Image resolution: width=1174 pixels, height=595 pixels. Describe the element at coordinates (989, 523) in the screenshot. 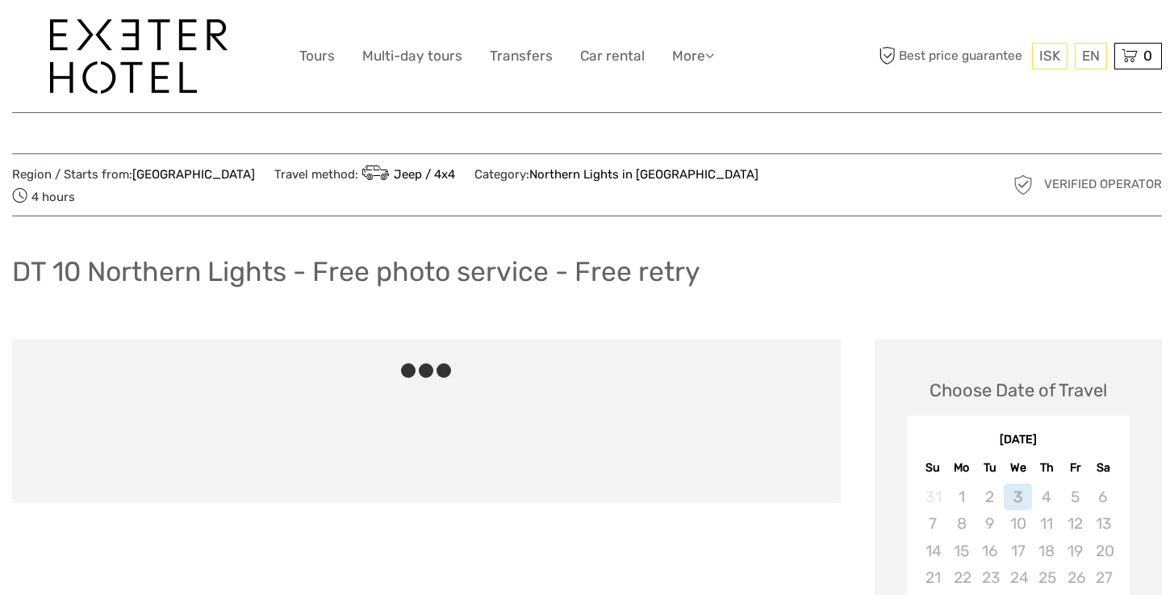

I see `div: Not available Tuesday, September 9th, 2025` at that location.